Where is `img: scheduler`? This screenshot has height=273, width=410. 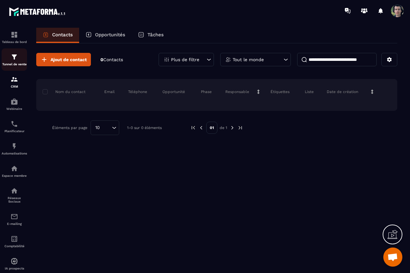 img: scheduler is located at coordinates (14, 124).